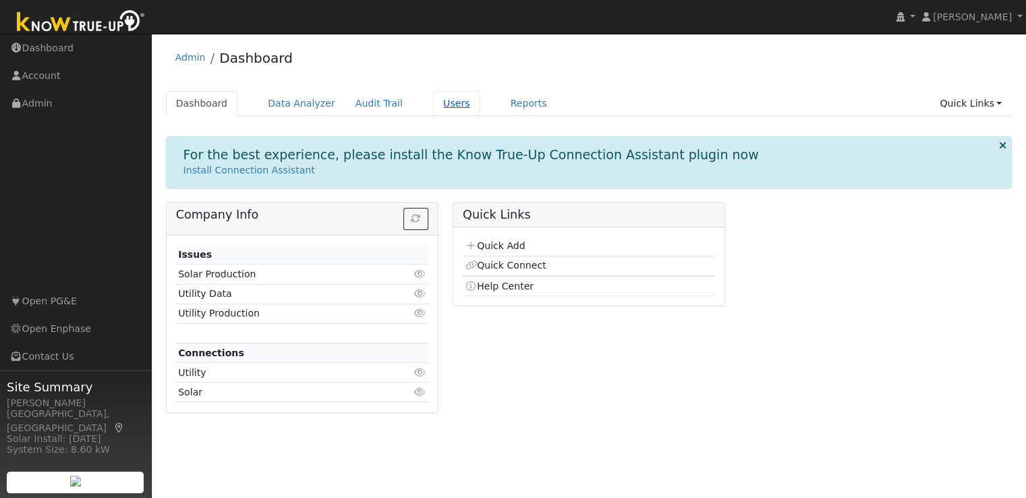 The height and width of the screenshot is (498, 1026). Describe the element at coordinates (494, 246) in the screenshot. I see `a: Quick Add` at that location.